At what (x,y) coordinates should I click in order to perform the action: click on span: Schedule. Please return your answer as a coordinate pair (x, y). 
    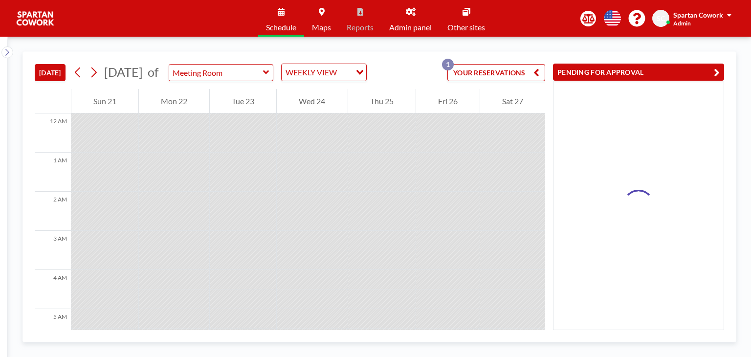
    Looking at the image, I should click on (281, 27).